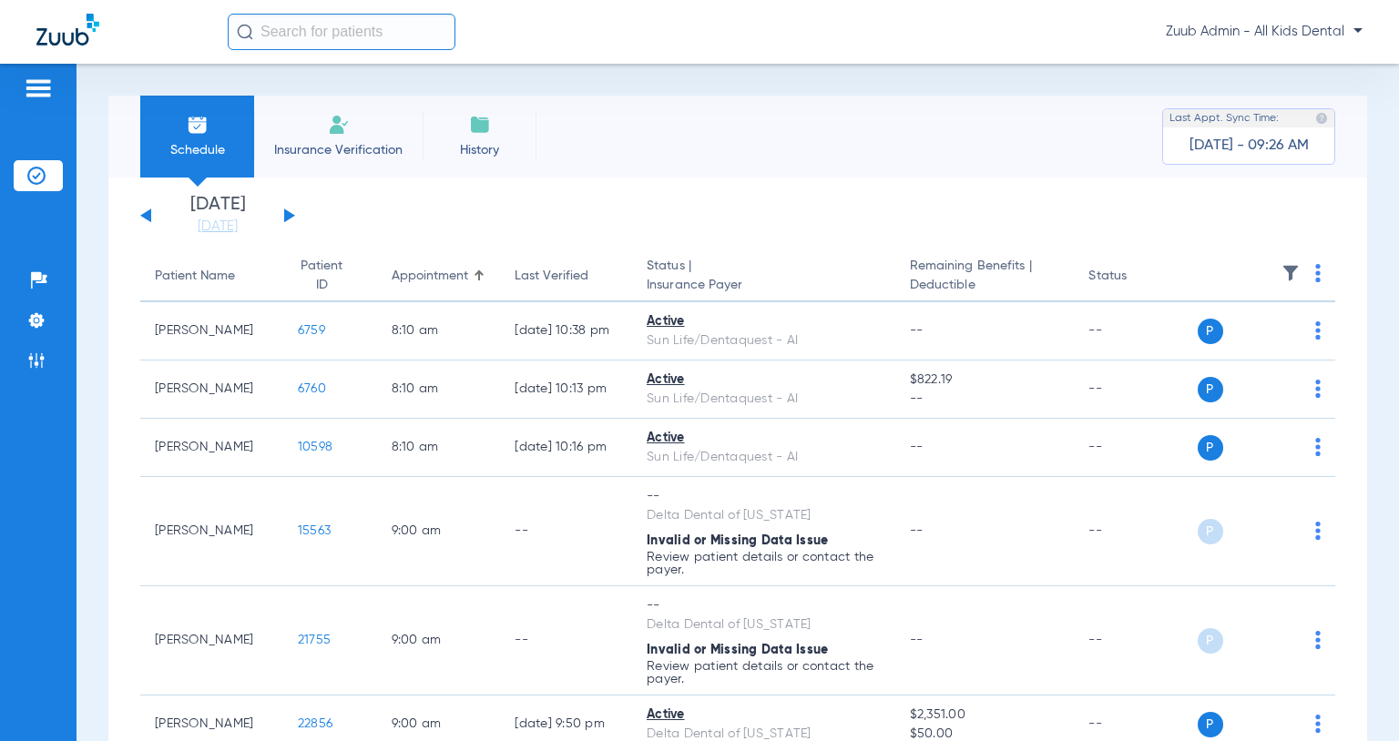 Image resolution: width=1399 pixels, height=741 pixels. What do you see at coordinates (67, 29) in the screenshot?
I see `img: Zuub Logo` at bounding box center [67, 29].